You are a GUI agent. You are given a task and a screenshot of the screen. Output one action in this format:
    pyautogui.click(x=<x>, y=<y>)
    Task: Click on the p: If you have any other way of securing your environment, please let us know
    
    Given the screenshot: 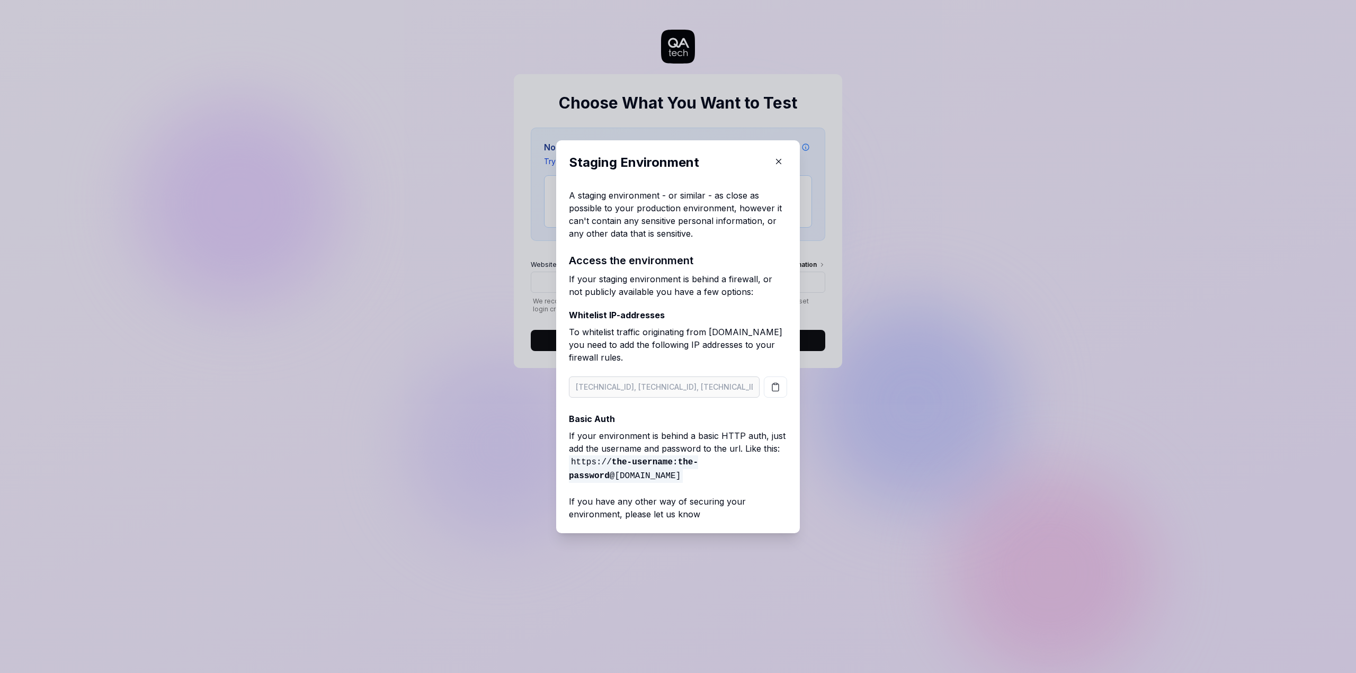 What is the action you would take?
    pyautogui.click(x=678, y=504)
    